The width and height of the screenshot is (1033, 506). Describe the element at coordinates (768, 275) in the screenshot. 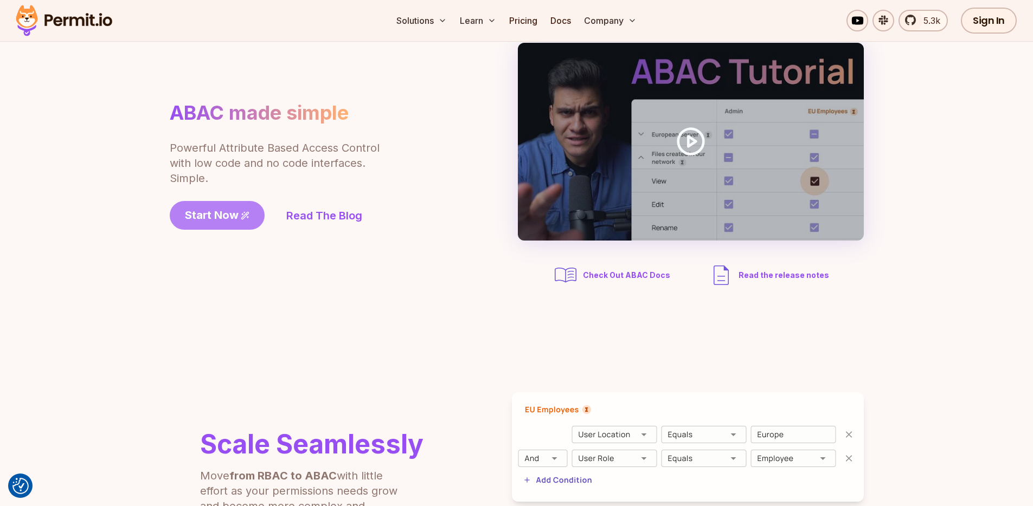

I see `a: Read the release notes` at that location.